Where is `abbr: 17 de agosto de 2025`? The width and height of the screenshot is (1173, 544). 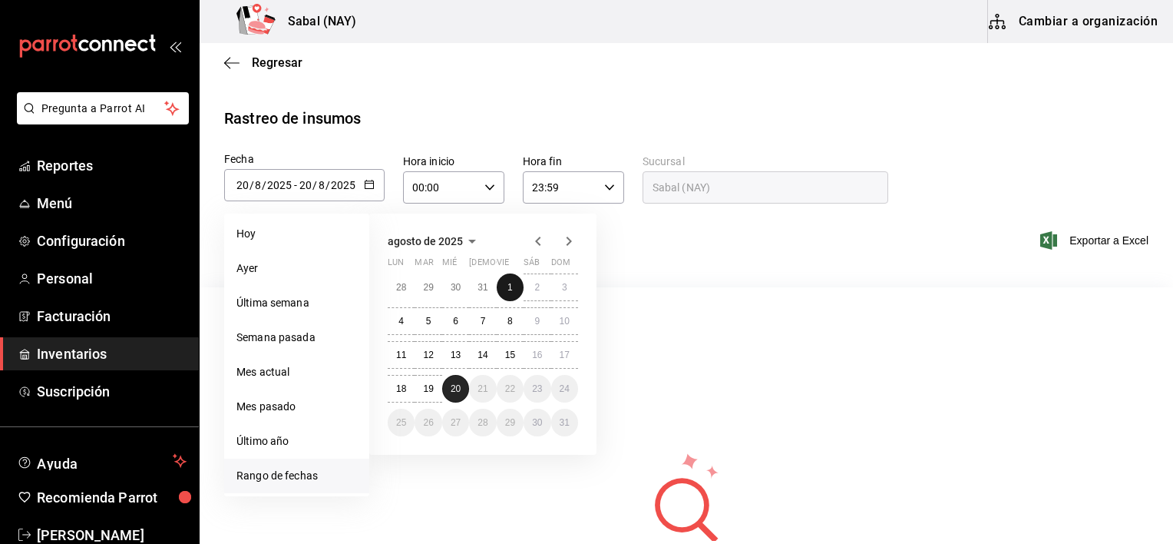 abbr: 17 de agosto de 2025 is located at coordinates (564, 355).